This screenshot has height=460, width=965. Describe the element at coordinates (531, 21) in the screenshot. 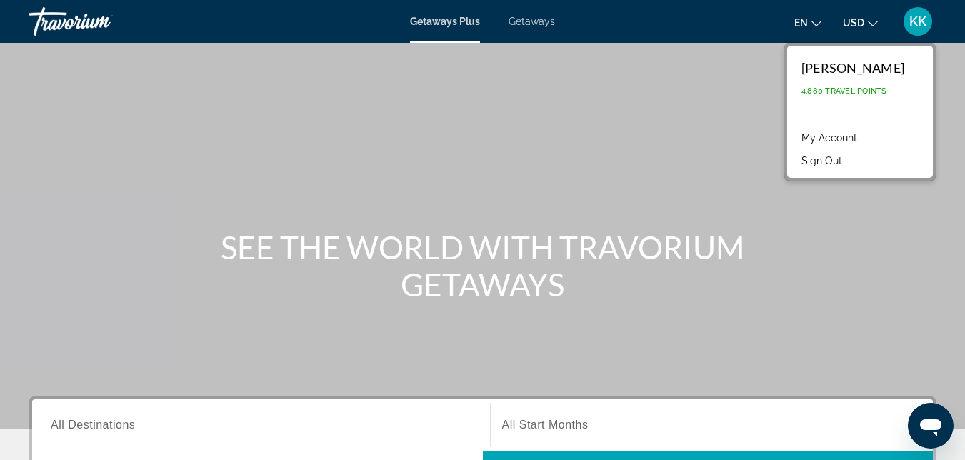

I see `span: Getaways` at that location.